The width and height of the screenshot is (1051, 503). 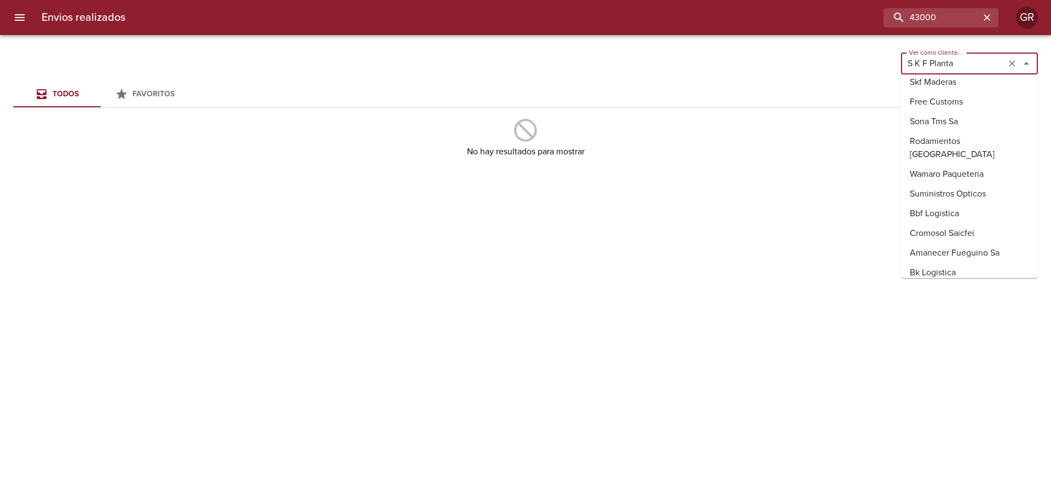 I want to click on button: Limpiar, so click(x=1012, y=63).